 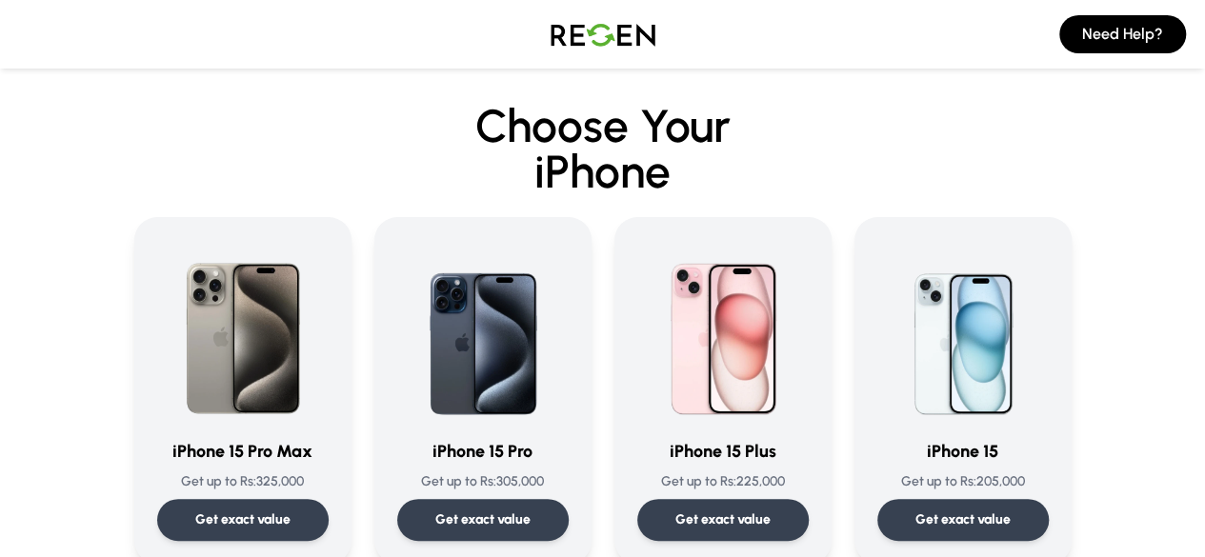 I want to click on h3: iPhone 15 Pro, so click(x=483, y=452).